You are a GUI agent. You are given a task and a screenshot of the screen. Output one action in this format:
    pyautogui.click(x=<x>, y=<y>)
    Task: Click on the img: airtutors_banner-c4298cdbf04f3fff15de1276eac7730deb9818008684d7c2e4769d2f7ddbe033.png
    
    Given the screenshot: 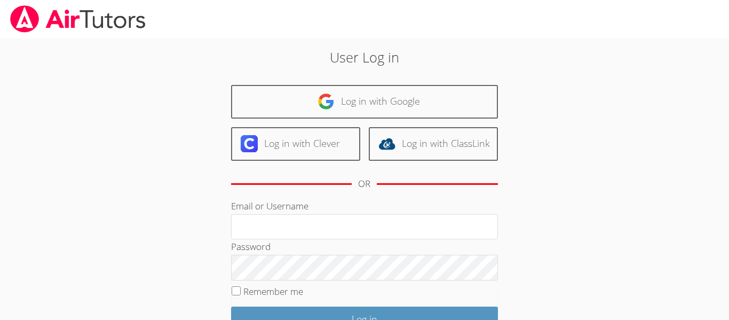 What is the action you would take?
    pyautogui.click(x=78, y=19)
    